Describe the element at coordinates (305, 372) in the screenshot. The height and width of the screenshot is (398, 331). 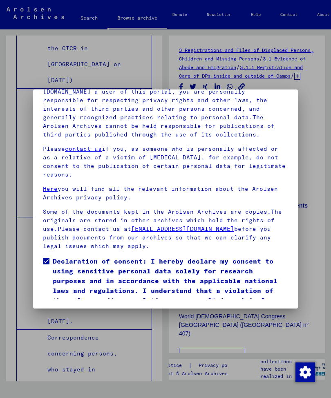
I see `div: Change consent` at that location.